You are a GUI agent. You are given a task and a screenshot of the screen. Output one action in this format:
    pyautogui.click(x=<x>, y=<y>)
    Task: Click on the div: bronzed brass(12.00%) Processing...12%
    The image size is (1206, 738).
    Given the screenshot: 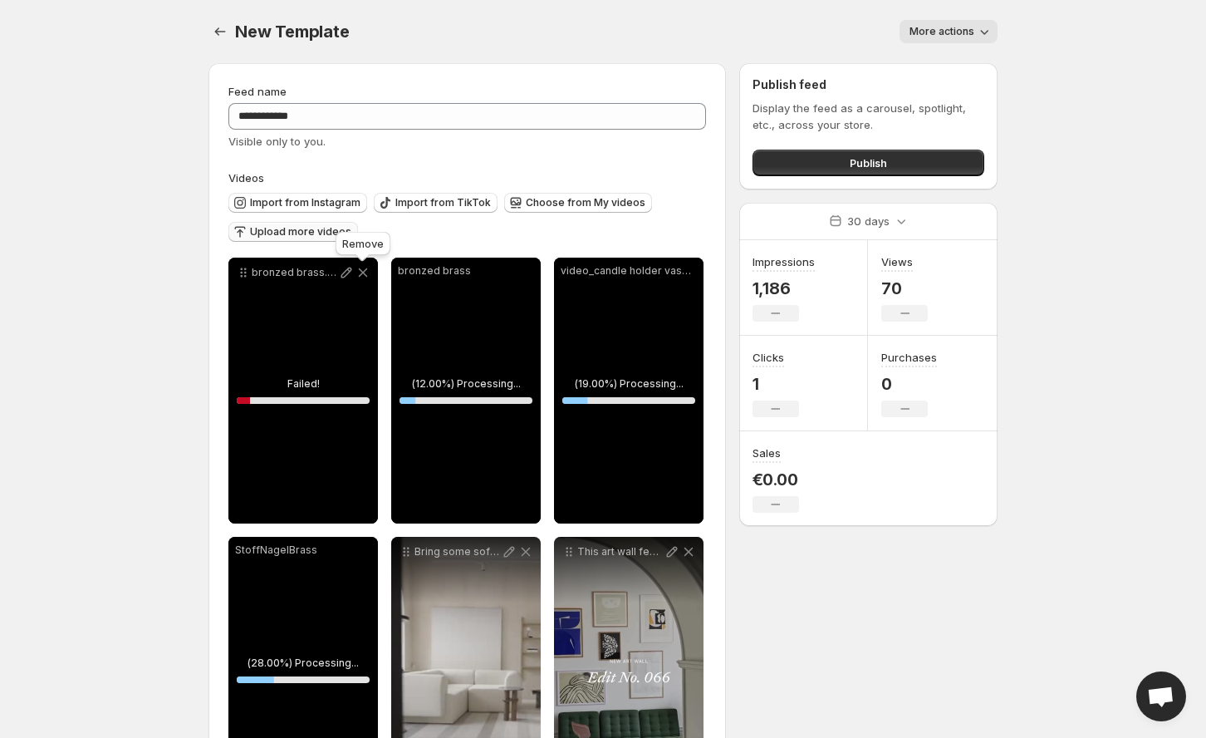 What is the action you would take?
    pyautogui.click(x=466, y=390)
    